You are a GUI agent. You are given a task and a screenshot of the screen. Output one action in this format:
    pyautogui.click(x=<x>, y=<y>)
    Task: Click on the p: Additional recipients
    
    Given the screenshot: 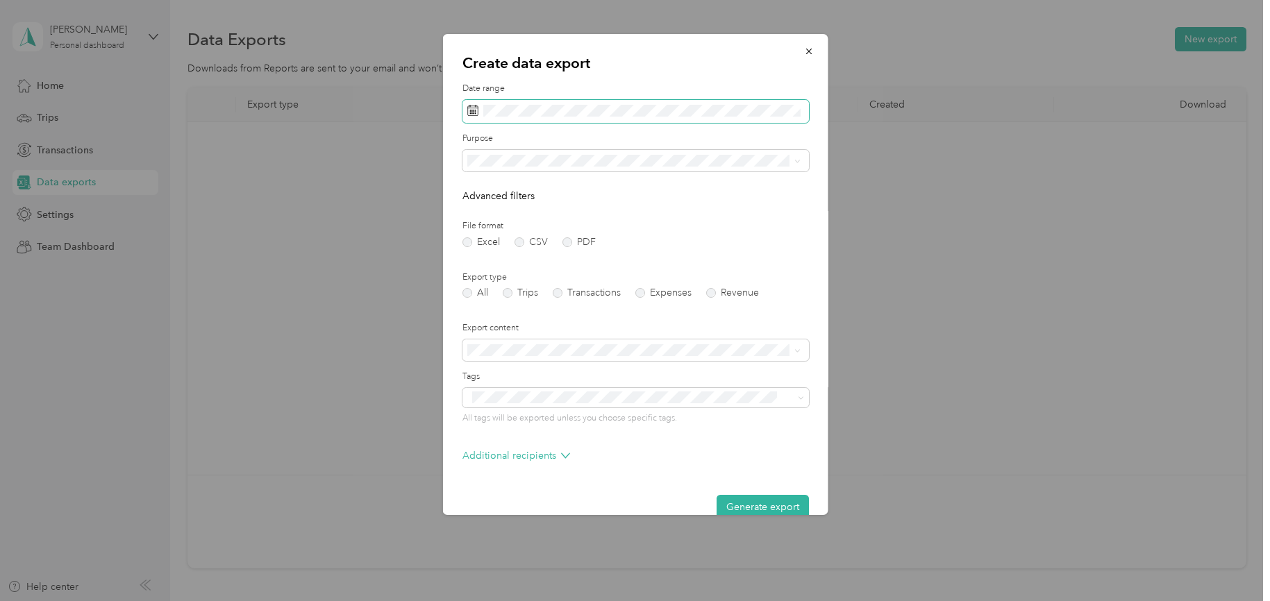 What is the action you would take?
    pyautogui.click(x=515, y=456)
    